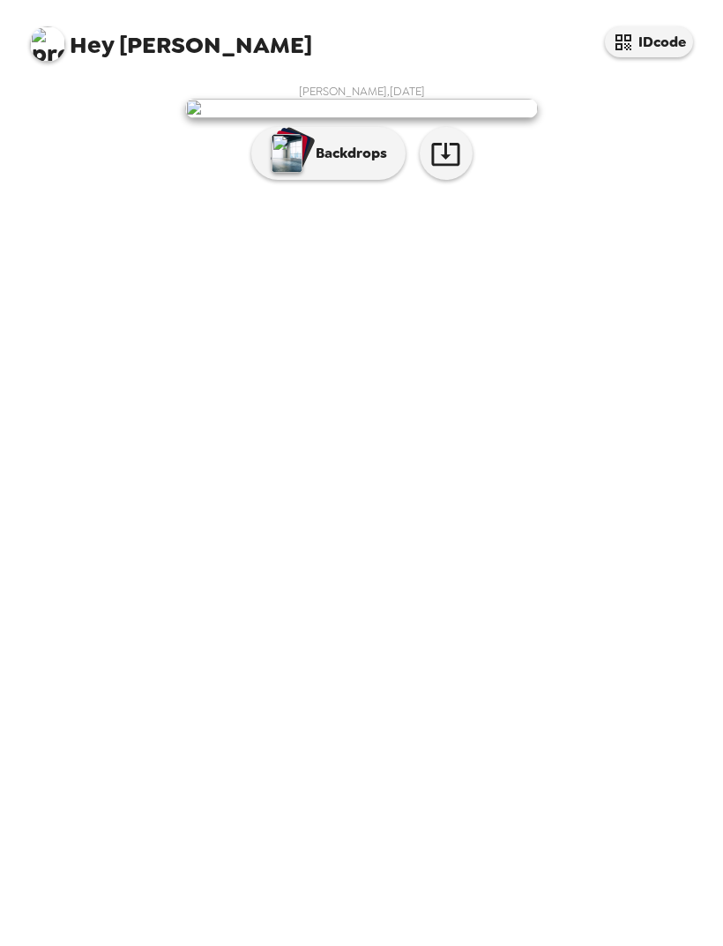 The image size is (723, 946). Describe the element at coordinates (361, 108) in the screenshot. I see `img: user` at that location.